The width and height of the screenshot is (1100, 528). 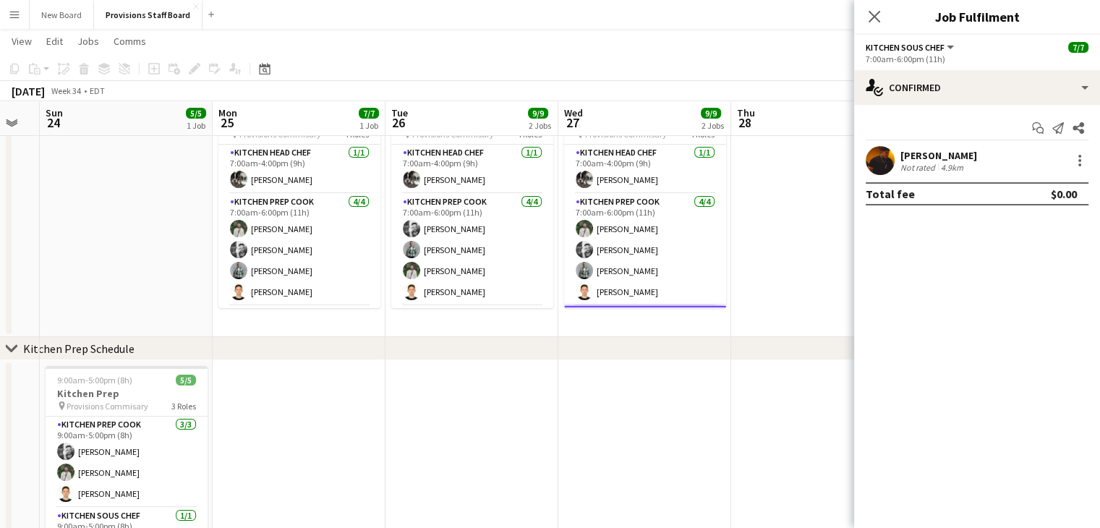 I want to click on span: Thu, so click(x=746, y=113).